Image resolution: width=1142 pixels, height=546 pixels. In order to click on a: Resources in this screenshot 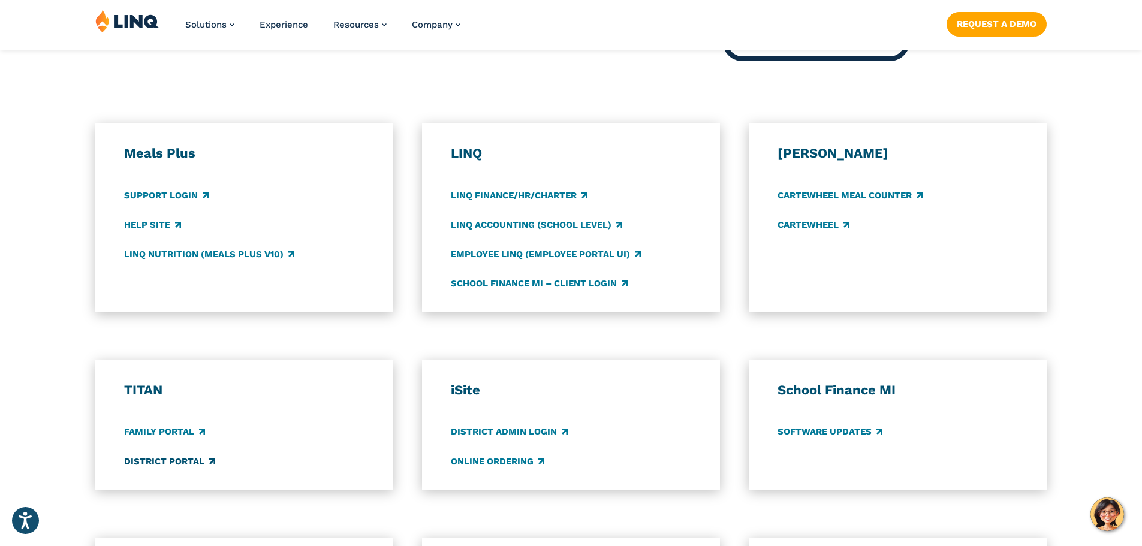, I will do `click(360, 25)`.